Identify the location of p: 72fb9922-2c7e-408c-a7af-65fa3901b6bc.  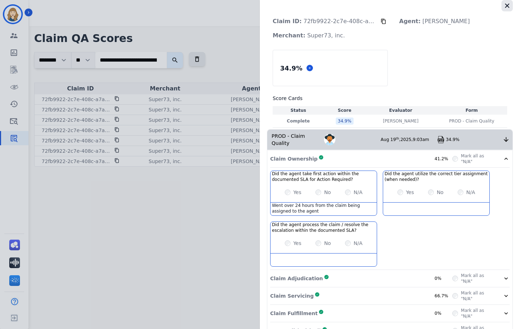
(324, 21).